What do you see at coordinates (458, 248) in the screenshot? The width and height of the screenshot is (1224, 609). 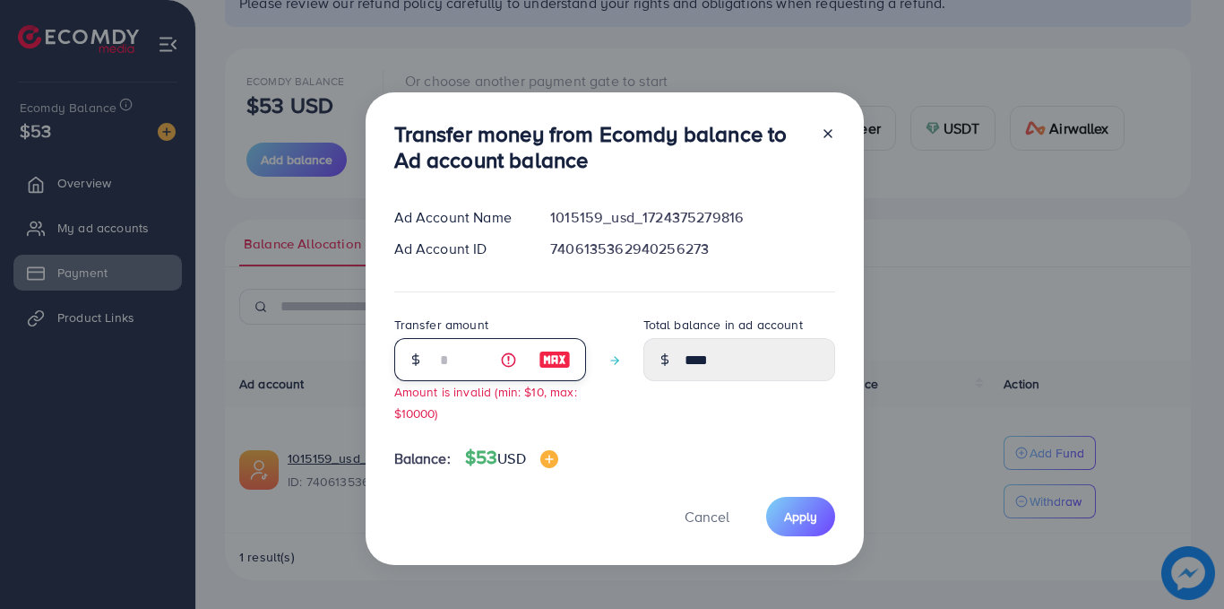 I see `div: Ad Account ID` at bounding box center [458, 248].